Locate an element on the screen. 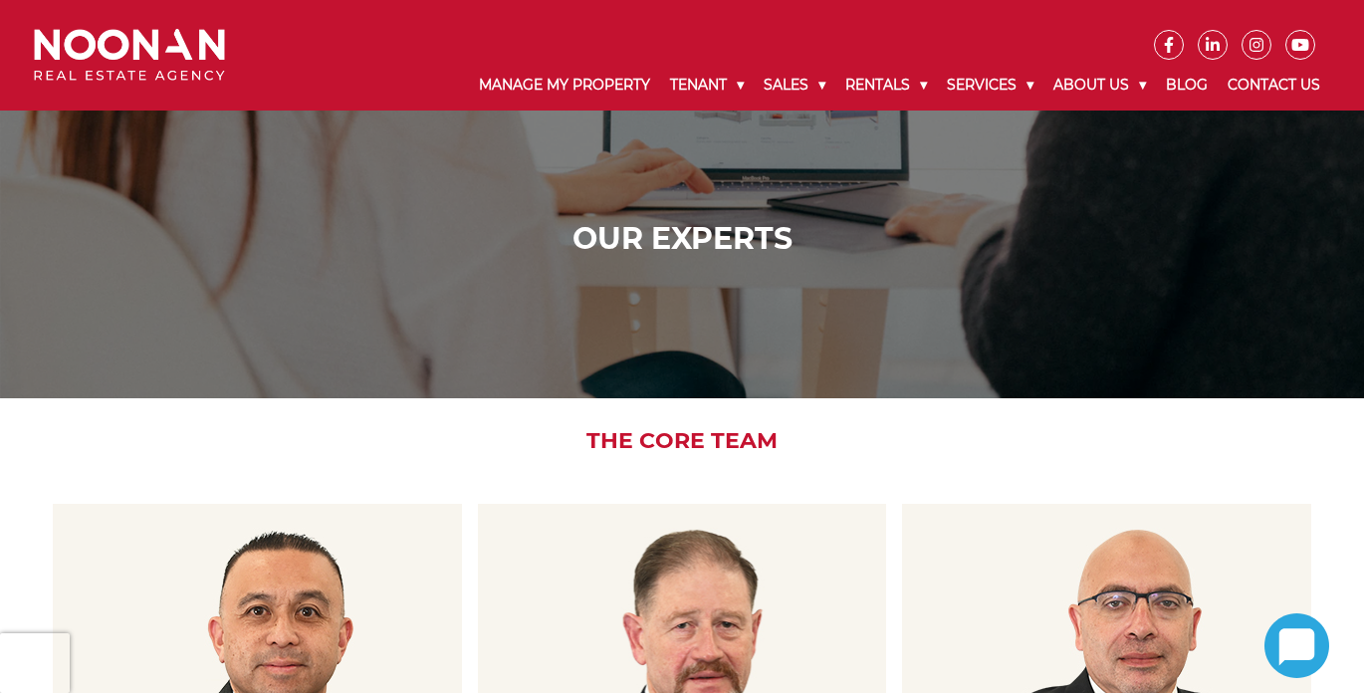  h1: Our Experts is located at coordinates (682, 239).